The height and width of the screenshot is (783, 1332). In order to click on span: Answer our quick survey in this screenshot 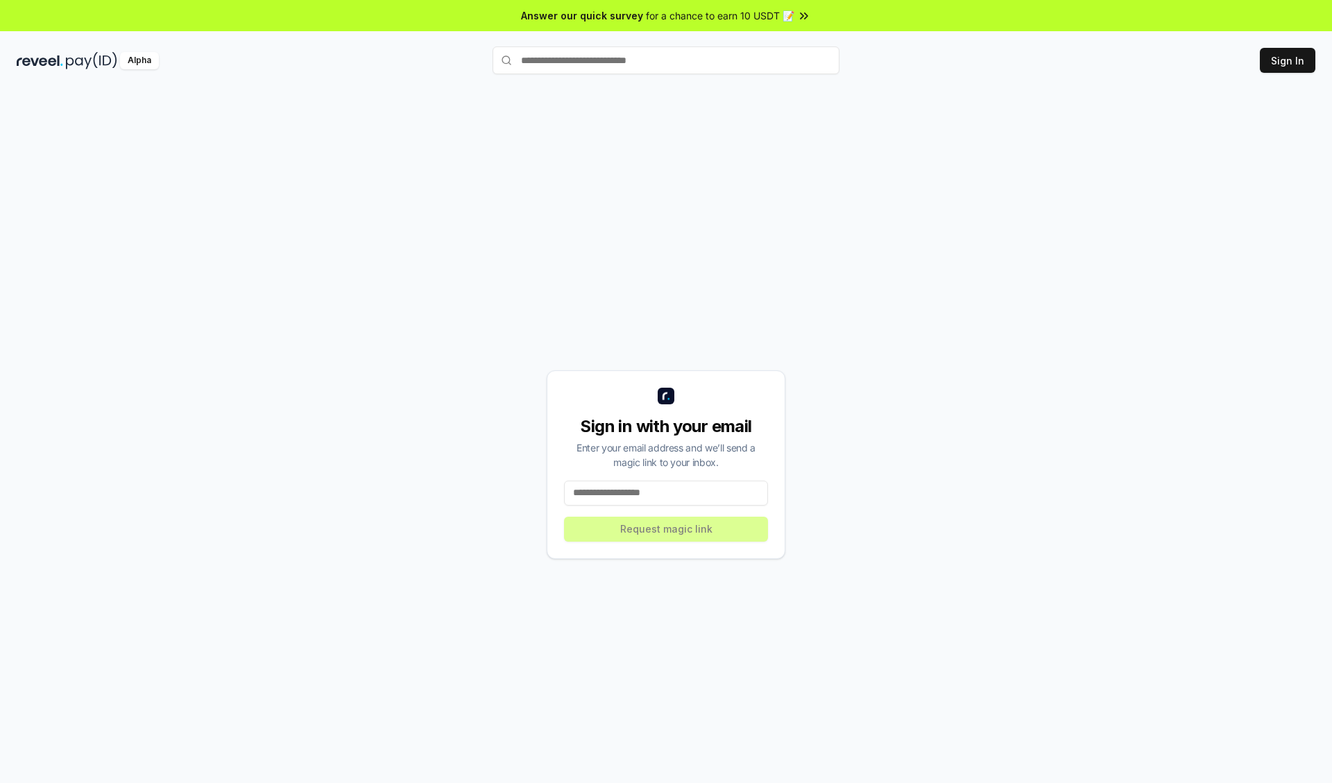, I will do `click(582, 15)`.